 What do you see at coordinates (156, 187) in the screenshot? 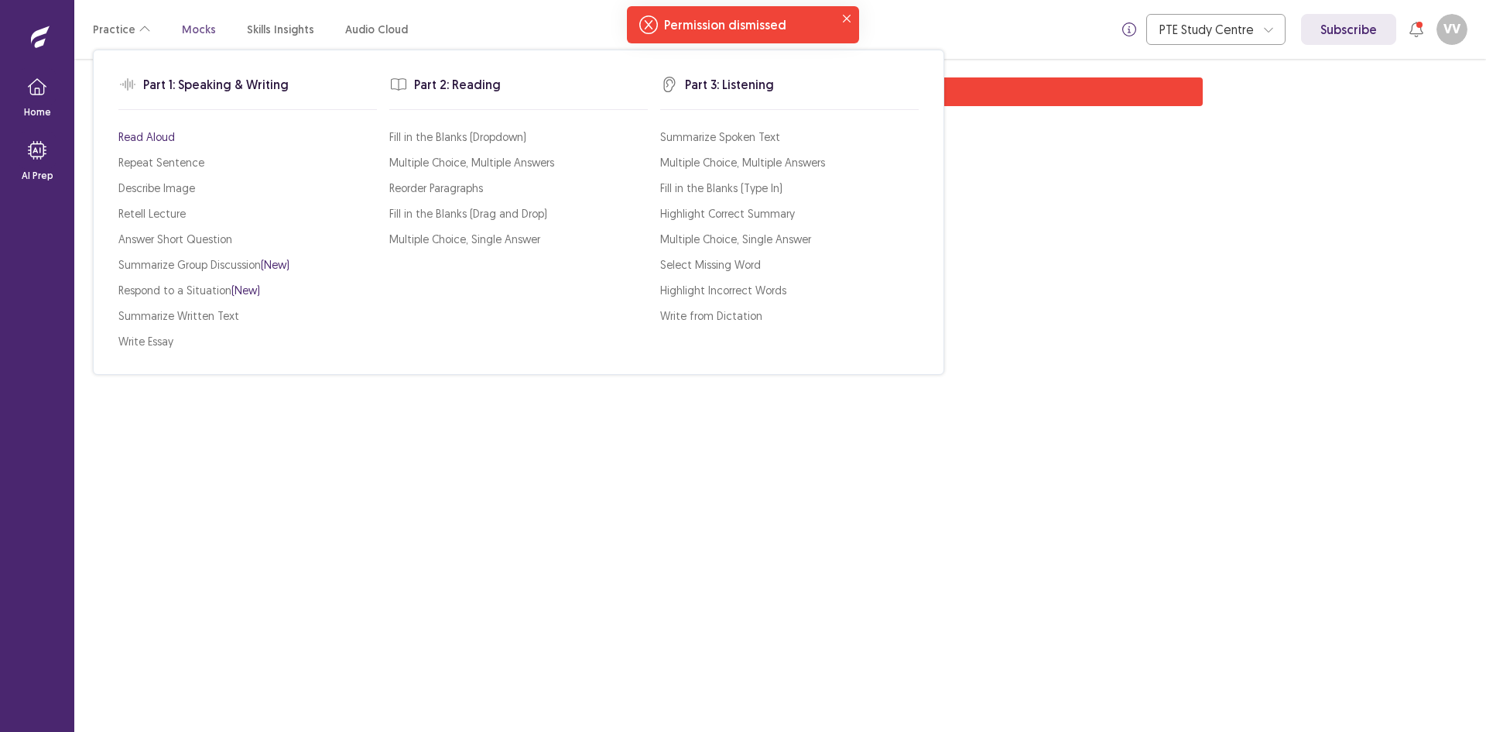
I see `p: Describe Image` at bounding box center [156, 187].